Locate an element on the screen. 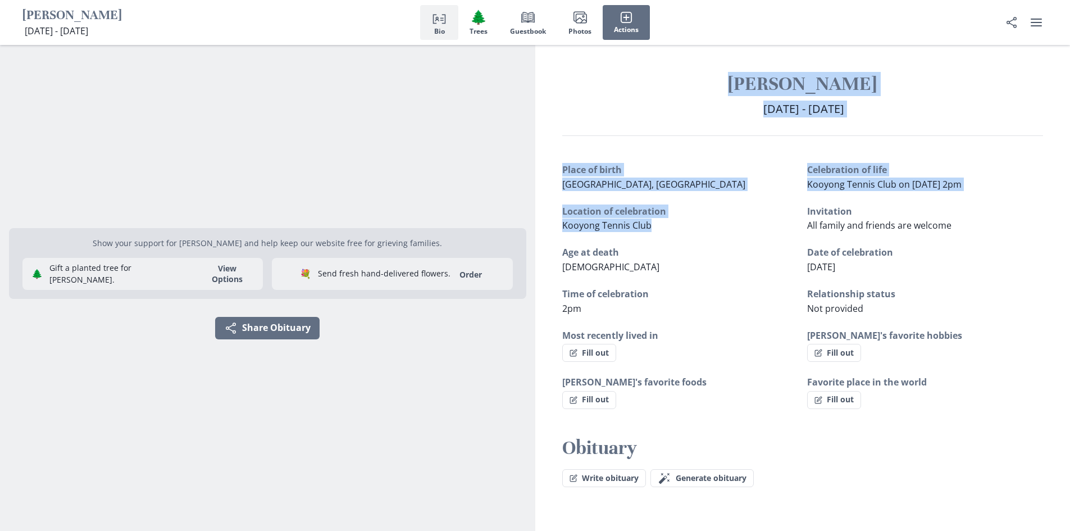 The width and height of the screenshot is (1070, 531). span: Tree is located at coordinates (479, 17).